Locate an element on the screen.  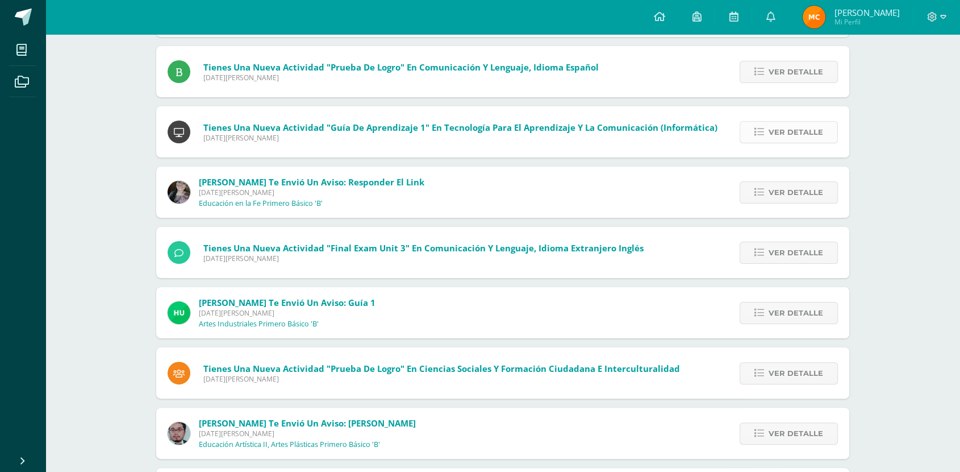
span: Tienes una nueva actividad "Guía de aprendizaje 1" En Tecnología para el Aprendizaje y la Comunic... is located at coordinates (460, 127).